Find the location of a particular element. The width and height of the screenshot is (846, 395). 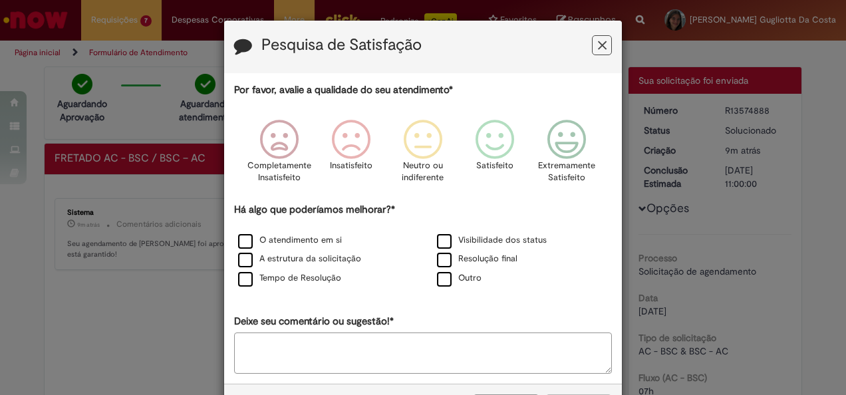

label: Por favor, avalie a qualidade do seu atendimento* is located at coordinates (343, 90).